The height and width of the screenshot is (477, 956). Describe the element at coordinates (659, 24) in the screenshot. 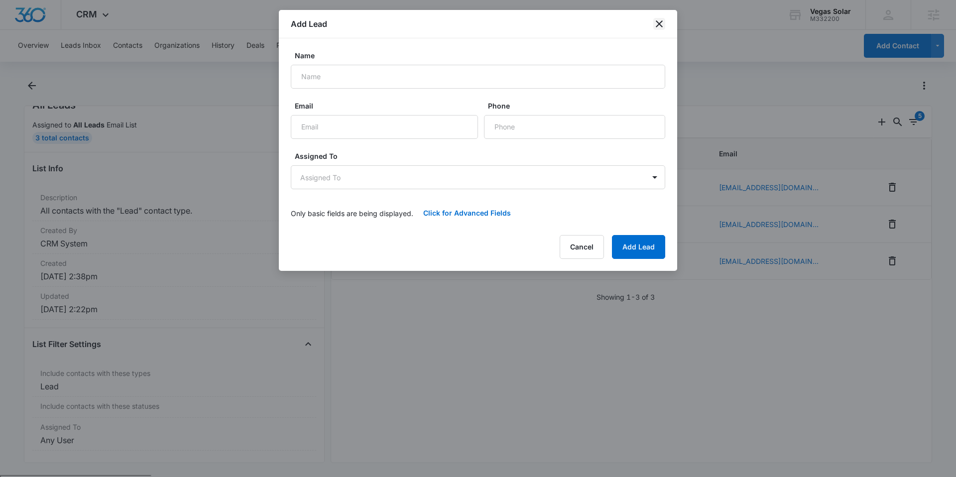

I see `button: close` at that location.